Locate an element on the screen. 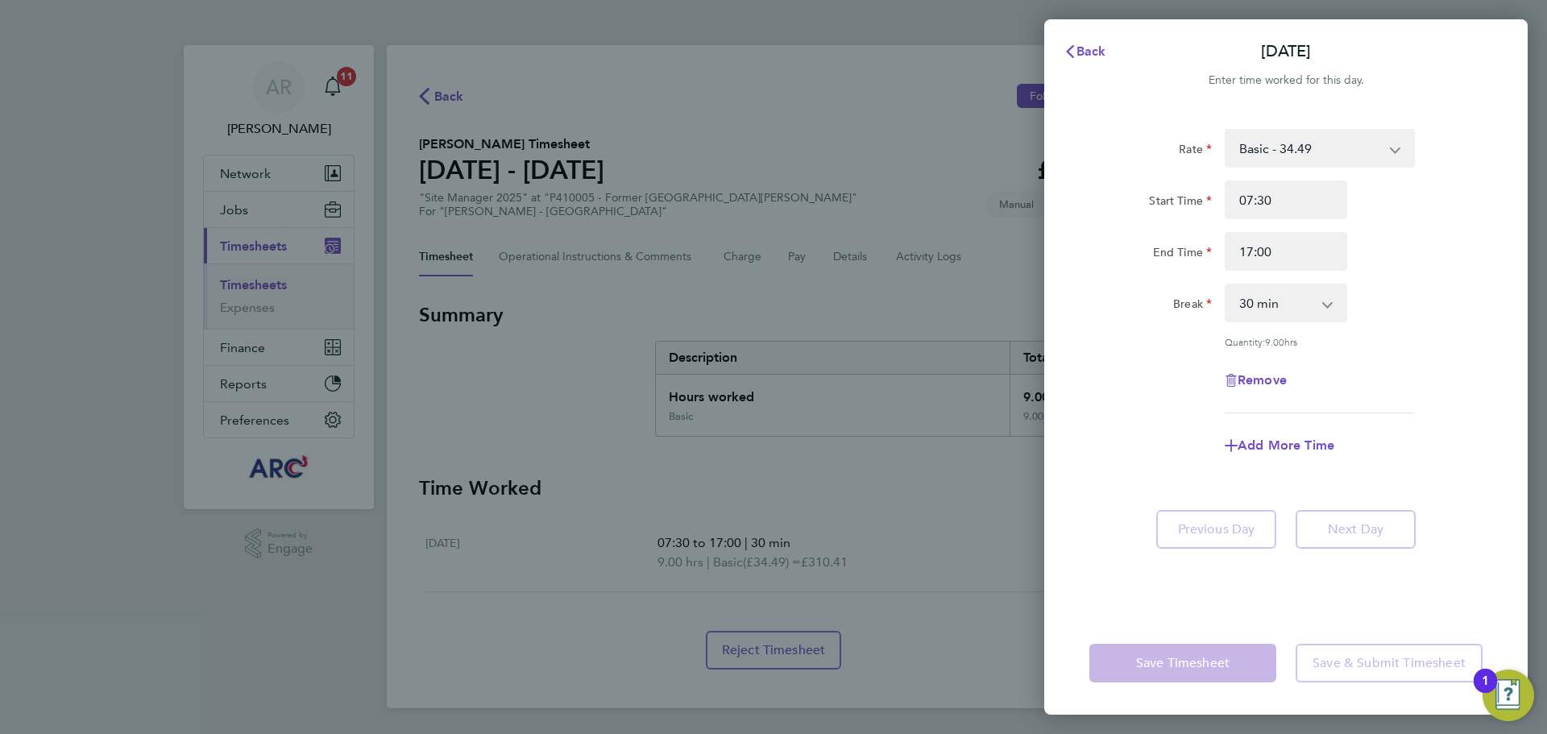 This screenshot has width=1547, height=734. span: Back is located at coordinates (1091, 51).